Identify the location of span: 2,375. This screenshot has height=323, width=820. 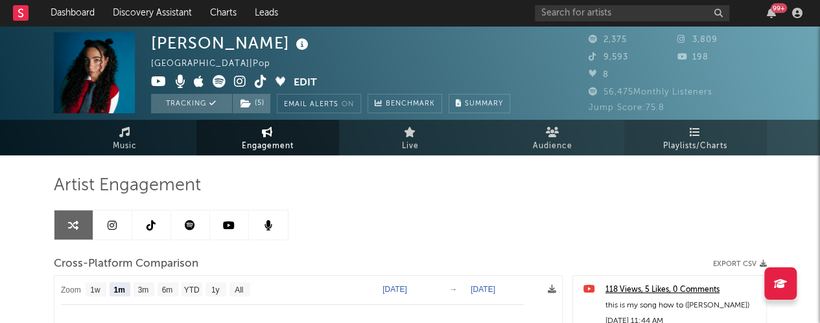
(607, 40).